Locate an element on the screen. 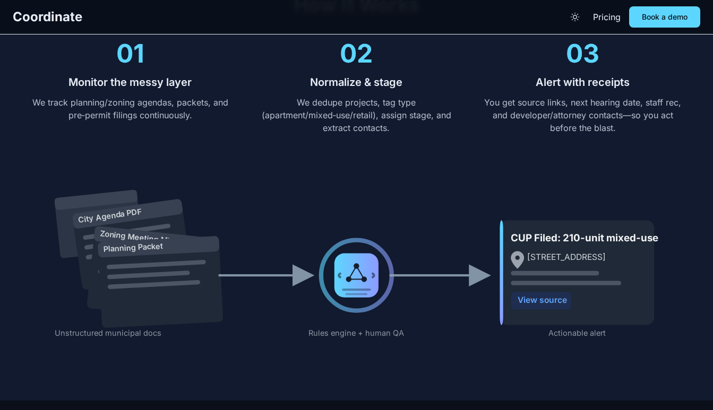 The height and width of the screenshot is (410, 713). div: 03 is located at coordinates (583, 54).